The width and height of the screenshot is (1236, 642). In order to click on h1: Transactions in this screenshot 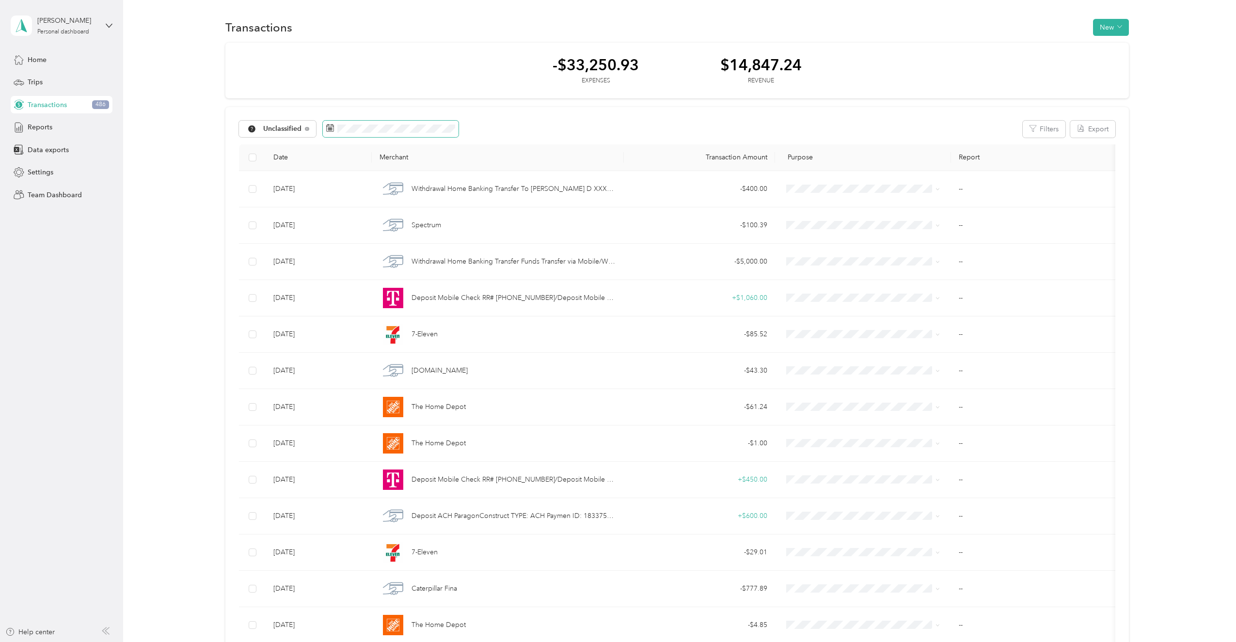, I will do `click(259, 27)`.